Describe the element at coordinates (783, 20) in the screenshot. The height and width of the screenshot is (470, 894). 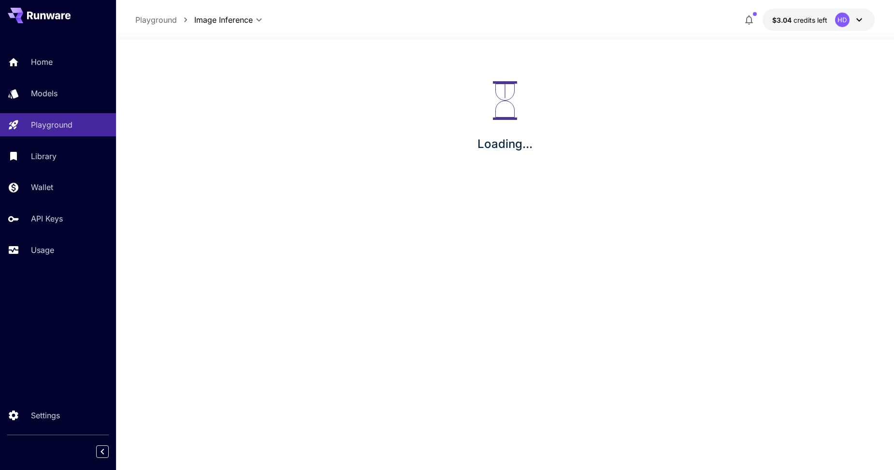
I see `span: $3.04` at that location.